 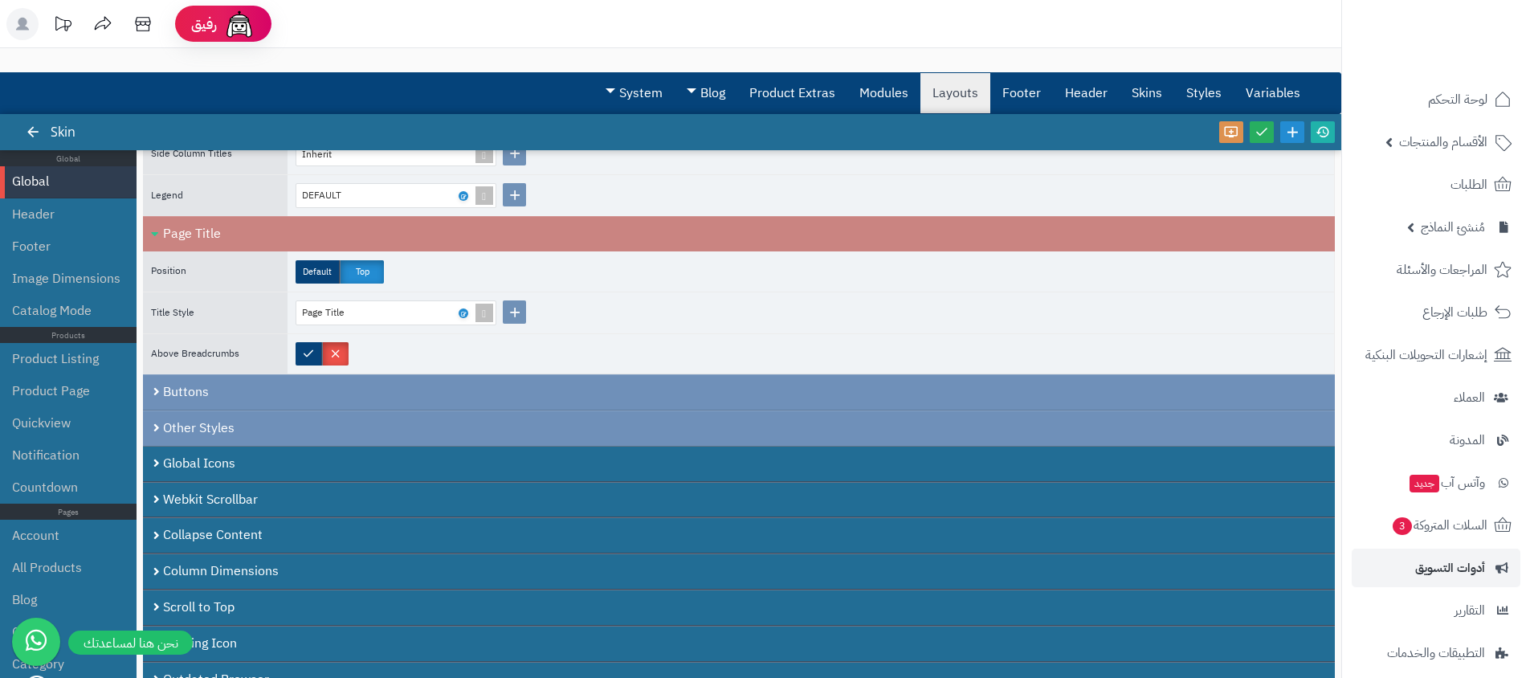 What do you see at coordinates (1458, 100) in the screenshot?
I see `span: لوحة التحكم` at bounding box center [1458, 100].